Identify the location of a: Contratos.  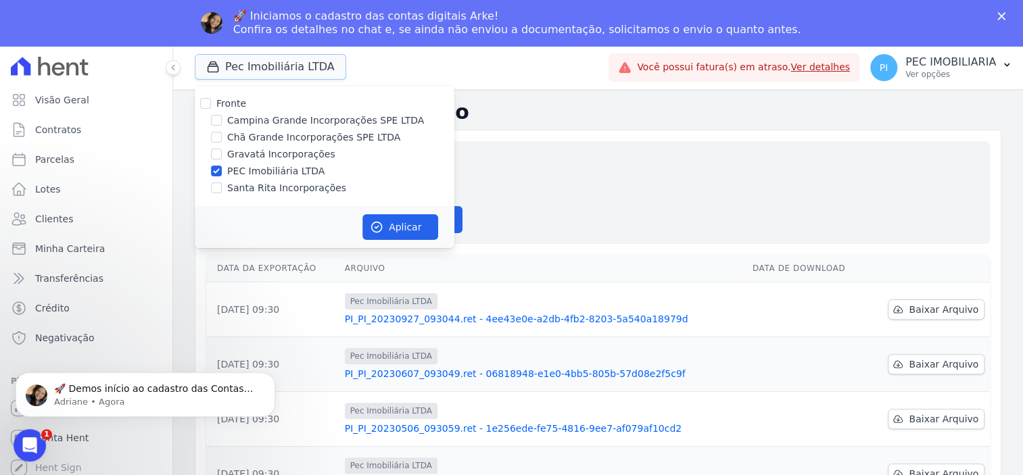
(86, 130).